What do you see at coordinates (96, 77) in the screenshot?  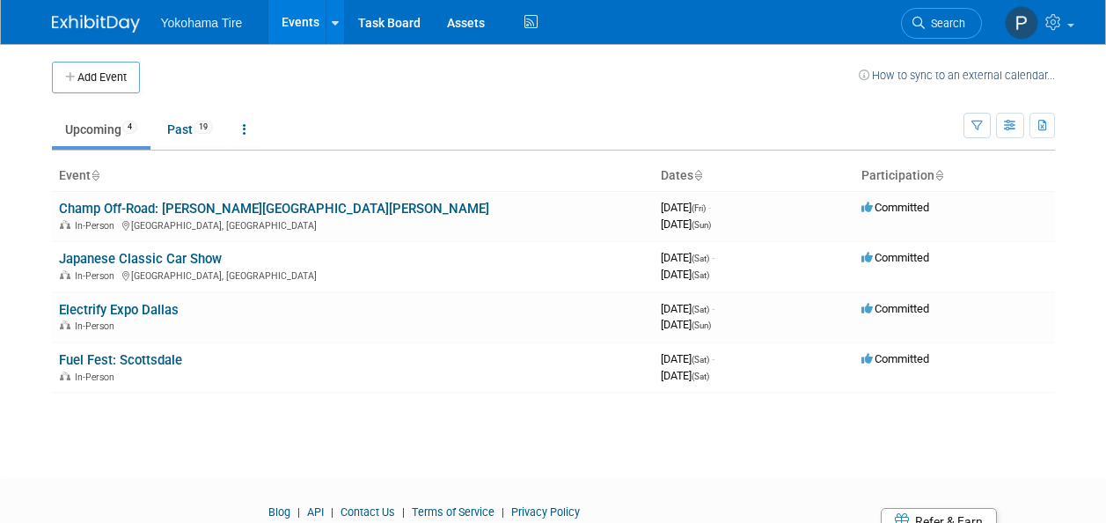 I see `button: Add Event` at bounding box center [96, 77].